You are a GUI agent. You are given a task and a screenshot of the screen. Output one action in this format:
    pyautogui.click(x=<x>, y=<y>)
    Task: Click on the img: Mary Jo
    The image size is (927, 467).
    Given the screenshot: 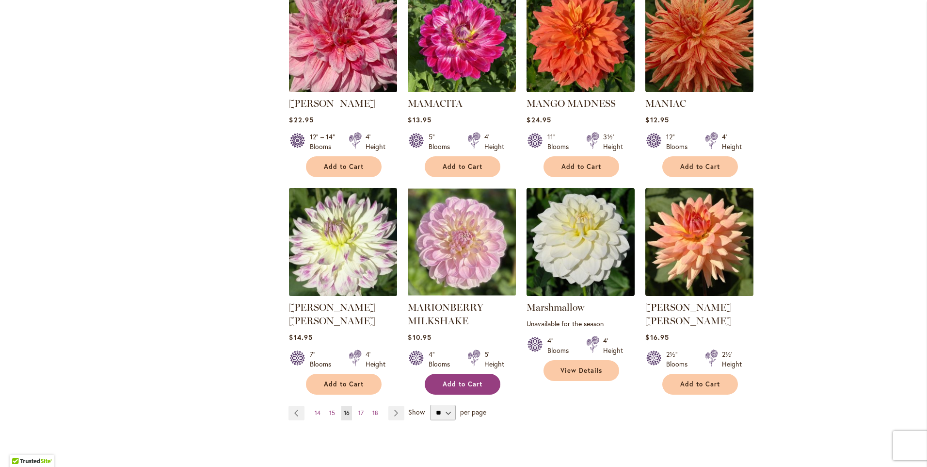 What is the action you would take?
    pyautogui.click(x=699, y=242)
    